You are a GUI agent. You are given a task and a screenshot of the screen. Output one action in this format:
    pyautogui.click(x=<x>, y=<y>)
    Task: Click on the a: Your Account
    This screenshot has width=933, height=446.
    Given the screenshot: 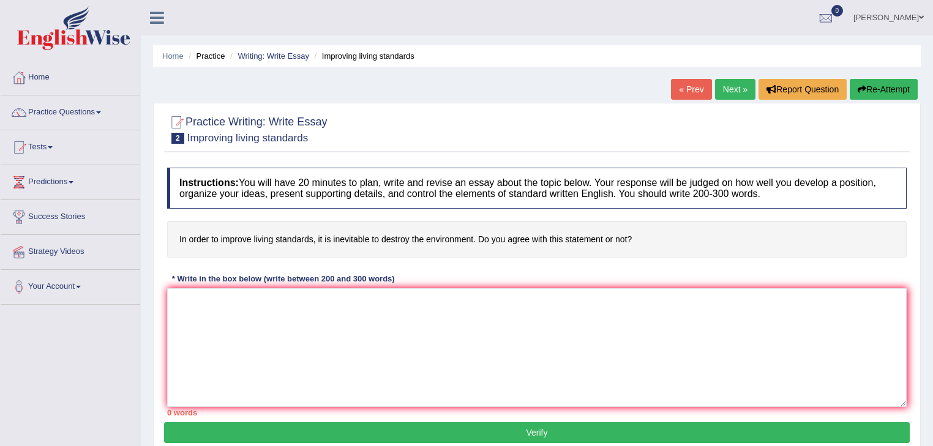 What is the action you would take?
    pyautogui.click(x=70, y=285)
    